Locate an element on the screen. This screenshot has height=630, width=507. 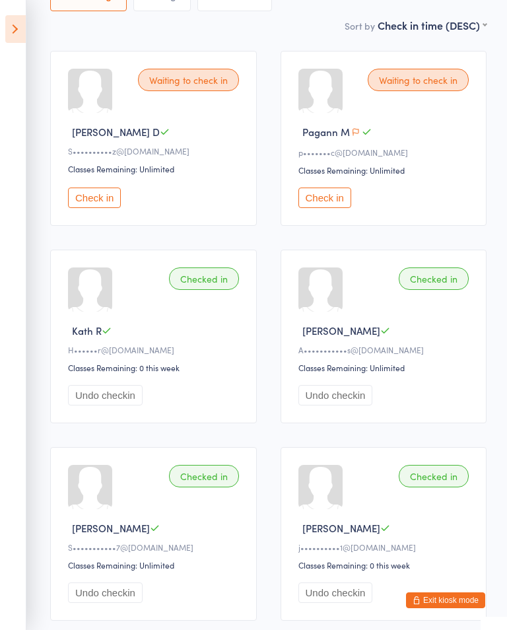
label: Sort by is located at coordinates (360, 26).